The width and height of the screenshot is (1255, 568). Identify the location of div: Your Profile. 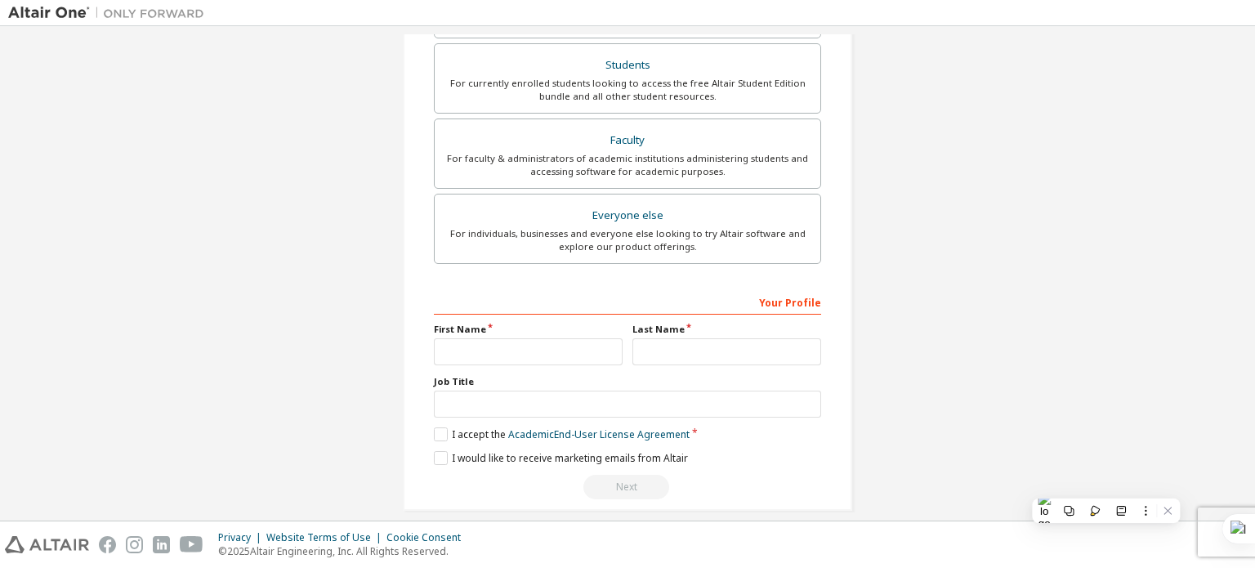
(627, 301).